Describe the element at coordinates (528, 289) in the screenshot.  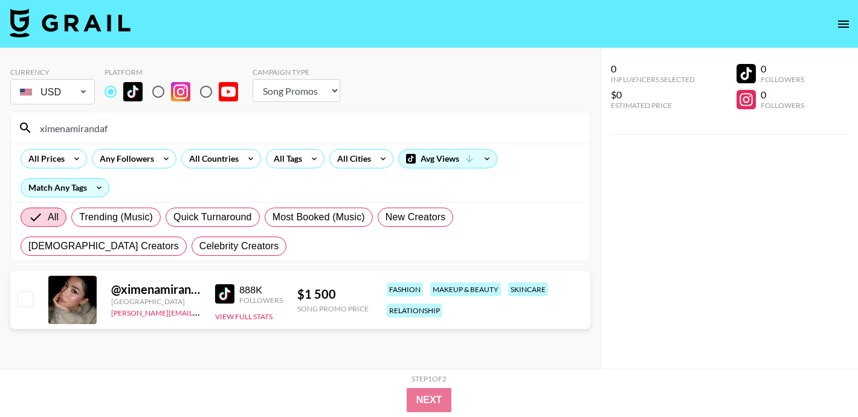
I see `div: skincare` at that location.